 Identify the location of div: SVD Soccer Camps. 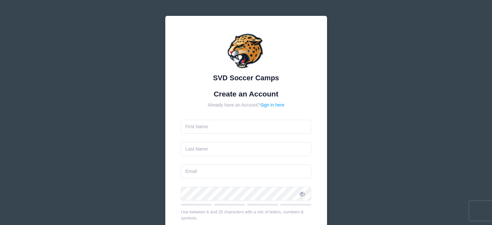
(246, 78).